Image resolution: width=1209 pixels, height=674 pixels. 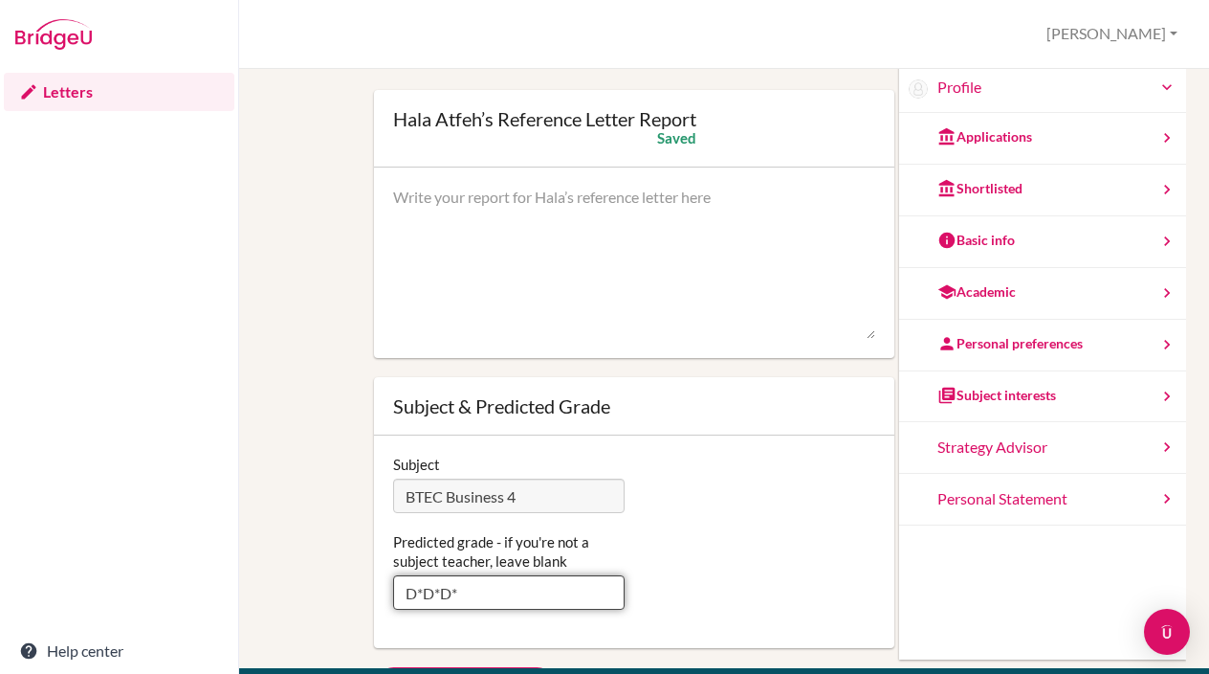 What do you see at coordinates (509, 551) in the screenshot?
I see `label: Predicted grade - if you're not a subject teacher, leave blank` at bounding box center [509, 551].